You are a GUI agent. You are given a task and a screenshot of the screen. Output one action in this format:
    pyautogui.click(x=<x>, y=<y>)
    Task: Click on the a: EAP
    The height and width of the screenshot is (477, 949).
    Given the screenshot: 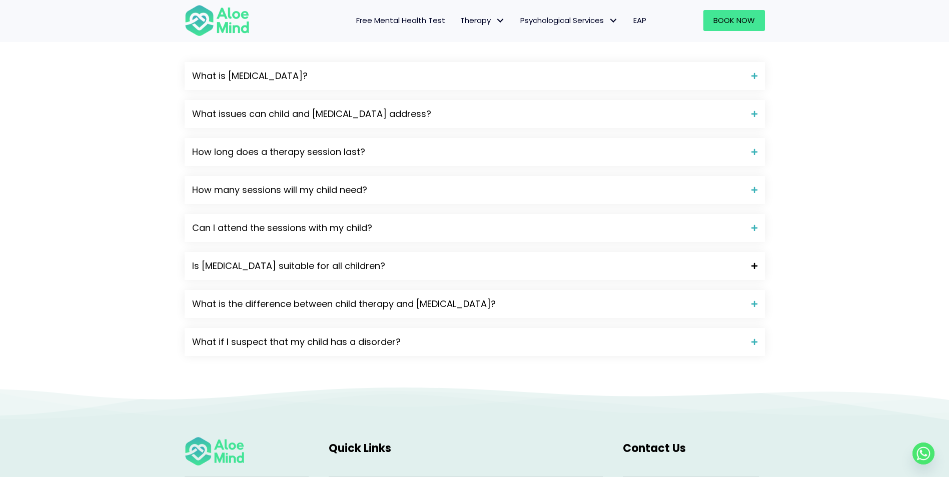 What is the action you would take?
    pyautogui.click(x=640, y=21)
    